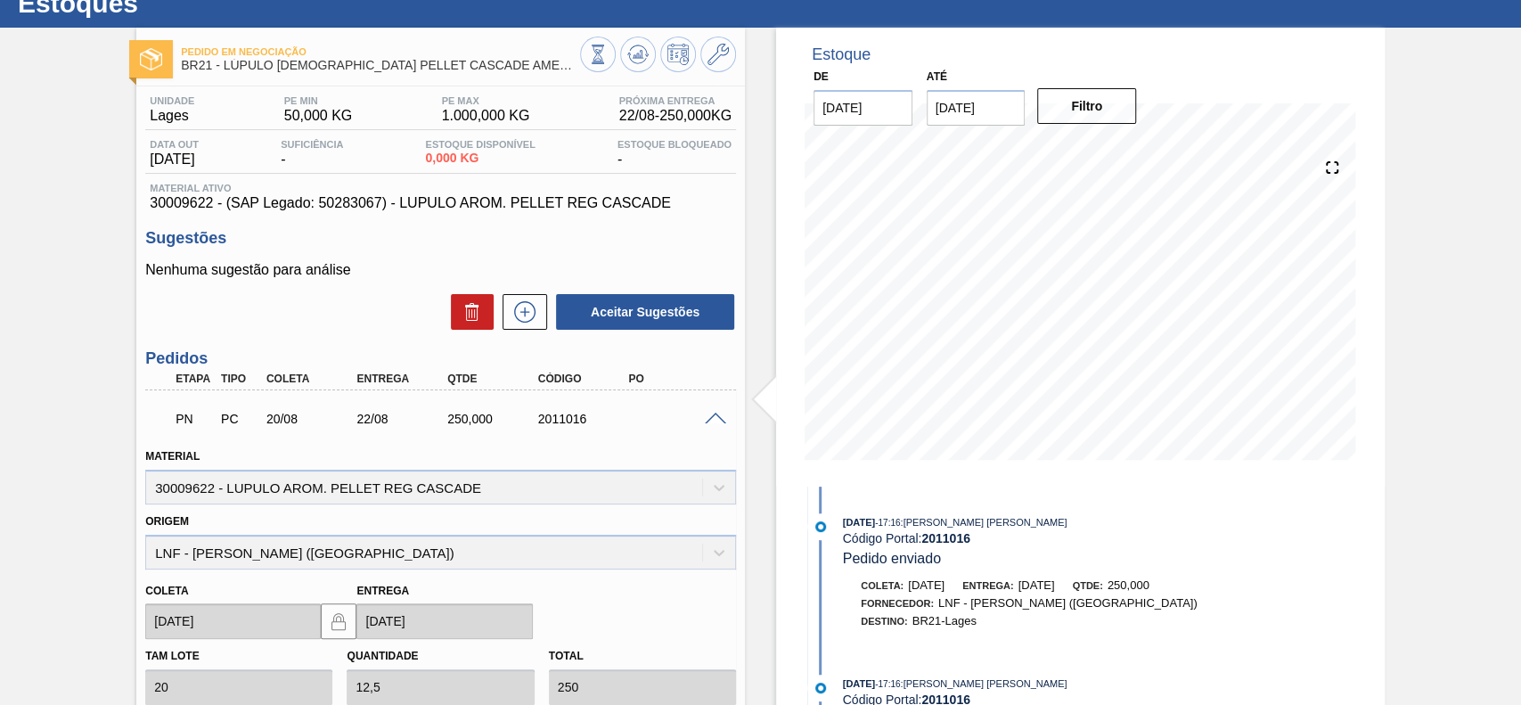  Describe the element at coordinates (440, 238) in the screenshot. I see `h3: Sugestões` at that location.